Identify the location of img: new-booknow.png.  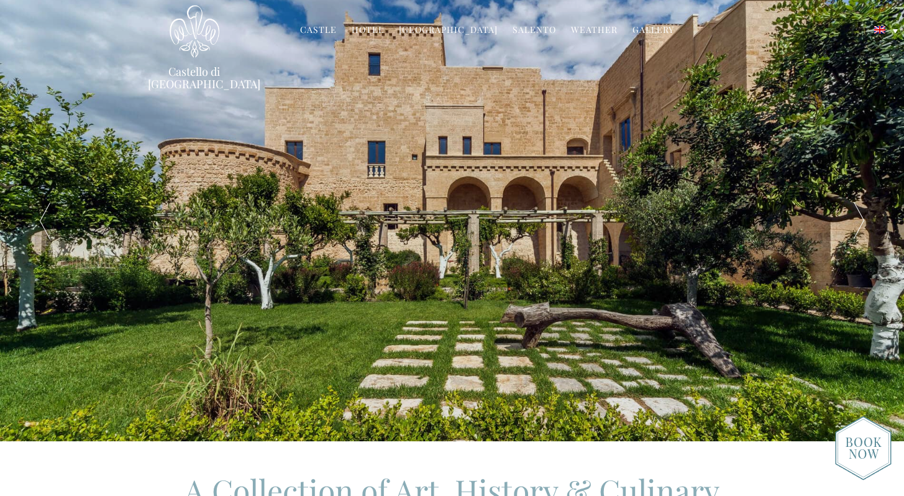
(863, 448).